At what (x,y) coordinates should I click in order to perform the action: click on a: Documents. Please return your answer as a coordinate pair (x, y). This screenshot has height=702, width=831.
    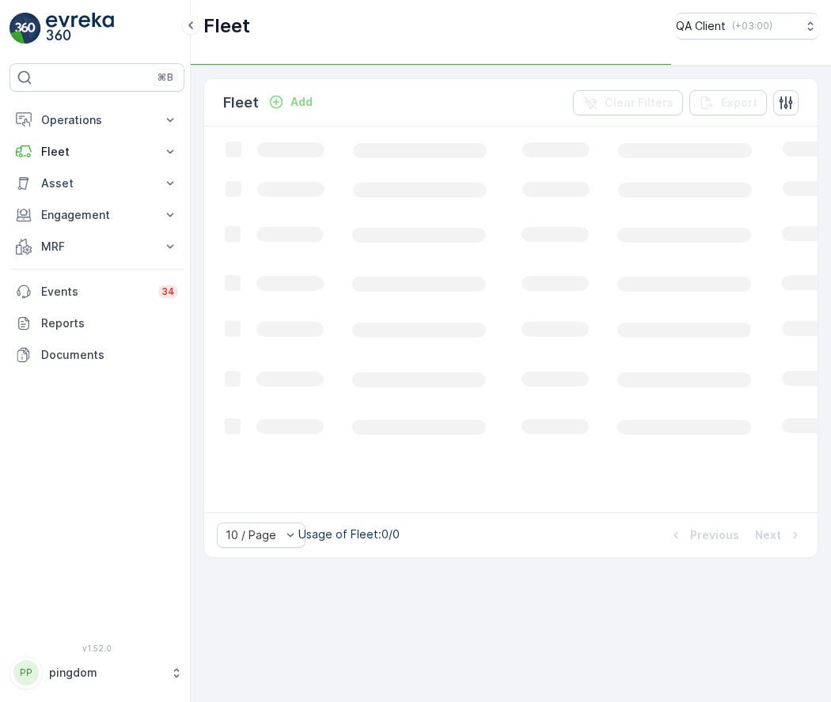
    Looking at the image, I should click on (97, 355).